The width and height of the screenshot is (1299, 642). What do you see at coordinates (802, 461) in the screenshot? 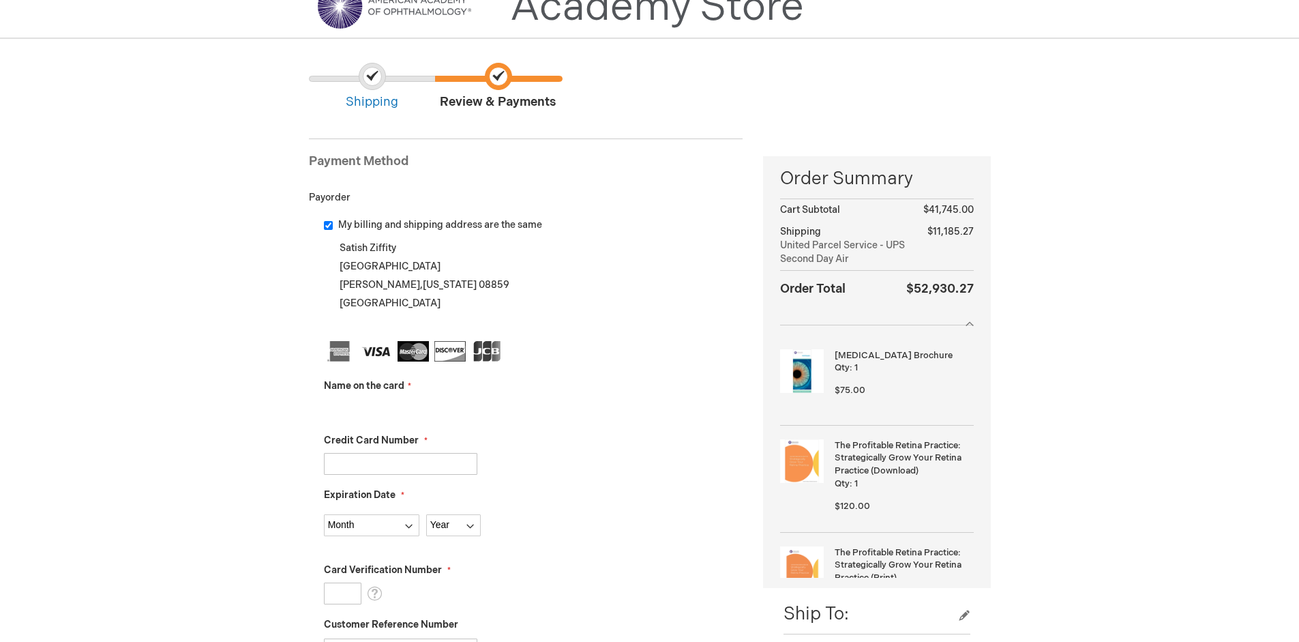
I see `img: The Profitable Retina Practice: Strategically Grow Your Retina Practice (Download)` at bounding box center [802, 461].